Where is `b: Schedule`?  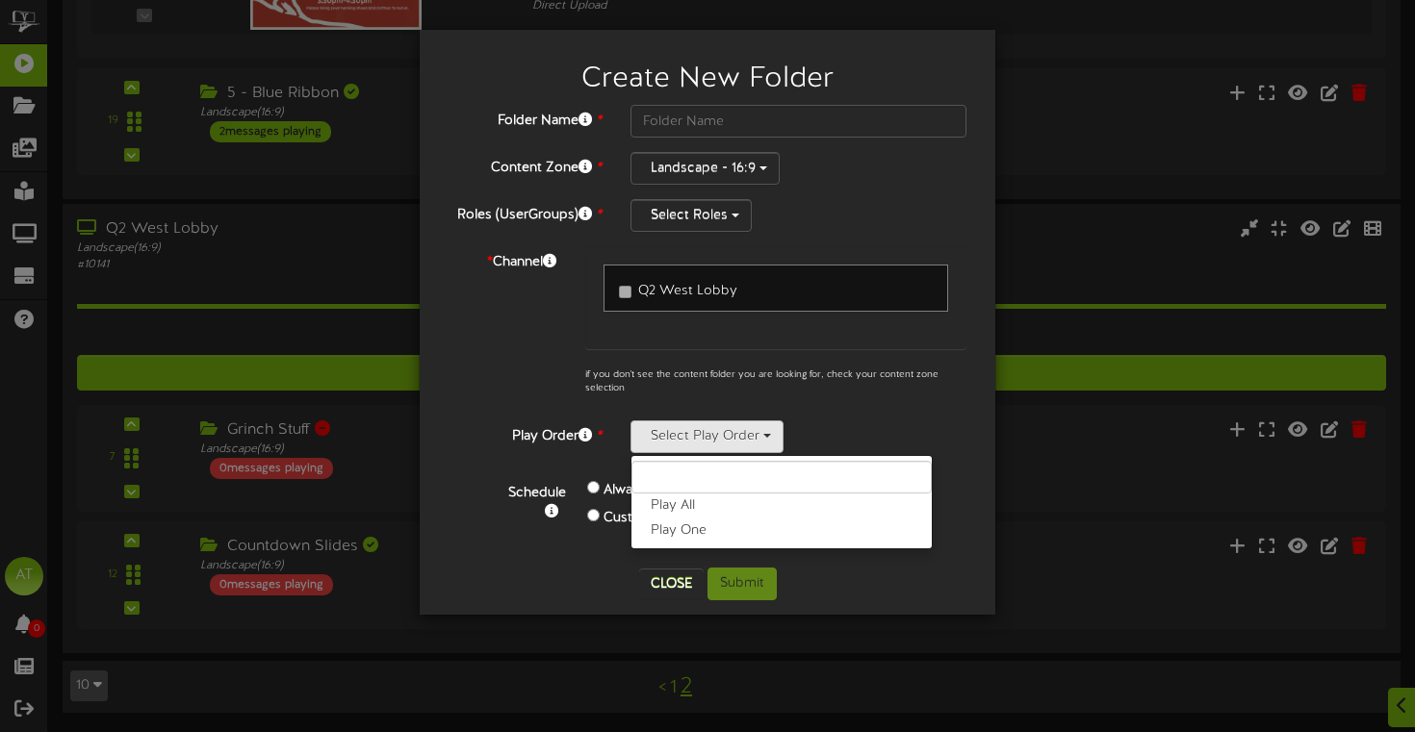 b: Schedule is located at coordinates (537, 493).